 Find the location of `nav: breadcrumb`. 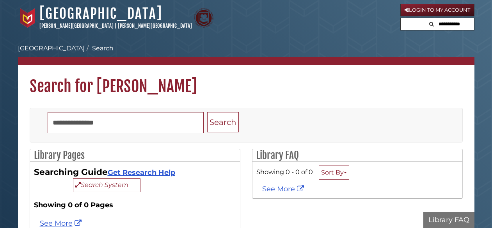

nav: breadcrumb is located at coordinates (246, 54).